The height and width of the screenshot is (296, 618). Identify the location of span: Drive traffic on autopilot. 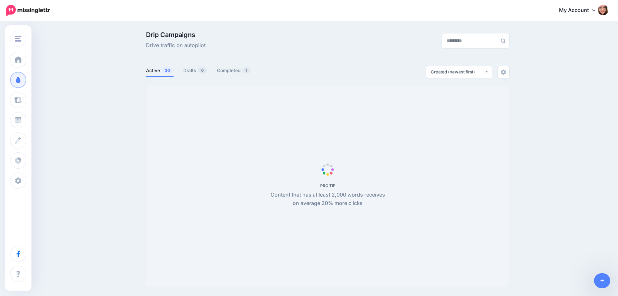
(176, 45).